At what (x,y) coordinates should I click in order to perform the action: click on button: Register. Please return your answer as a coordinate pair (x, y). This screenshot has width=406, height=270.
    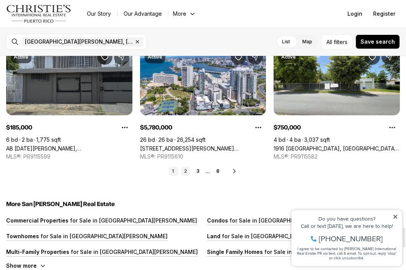
    Looking at the image, I should click on (384, 14).